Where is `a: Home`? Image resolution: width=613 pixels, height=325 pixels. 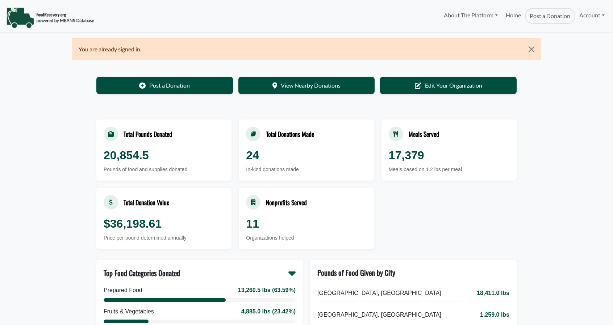 a: Home is located at coordinates (514, 16).